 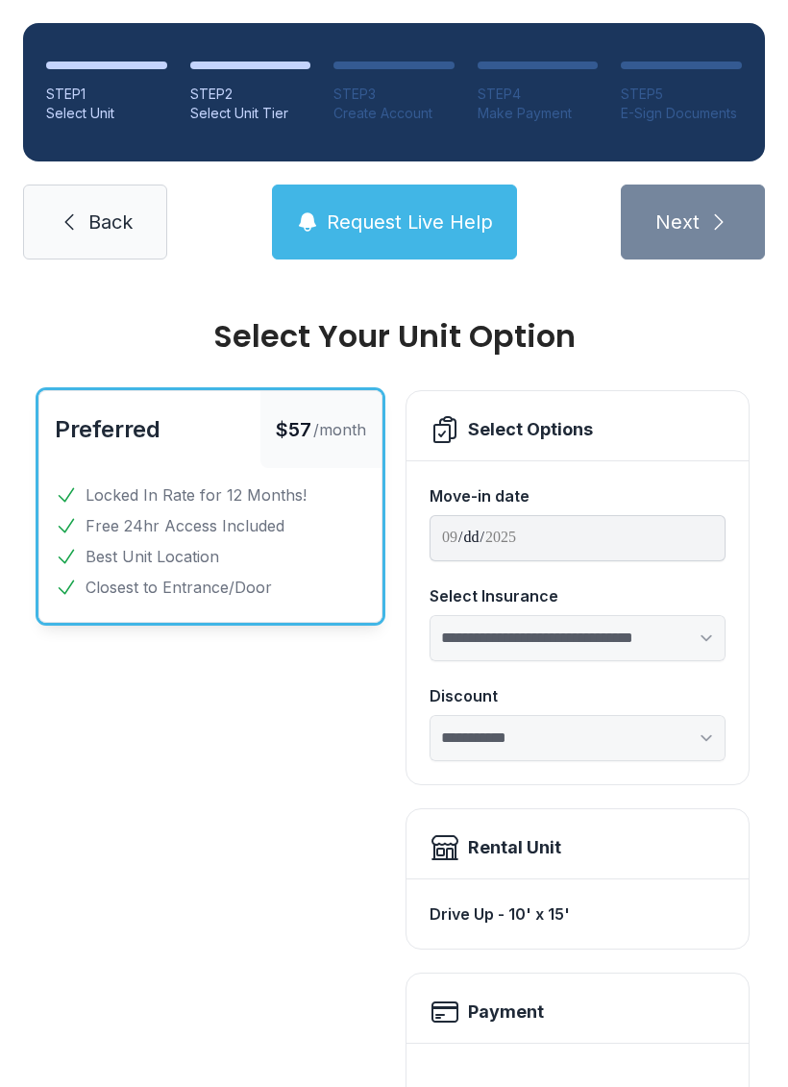 I want to click on input: Move-in date, so click(x=578, y=538).